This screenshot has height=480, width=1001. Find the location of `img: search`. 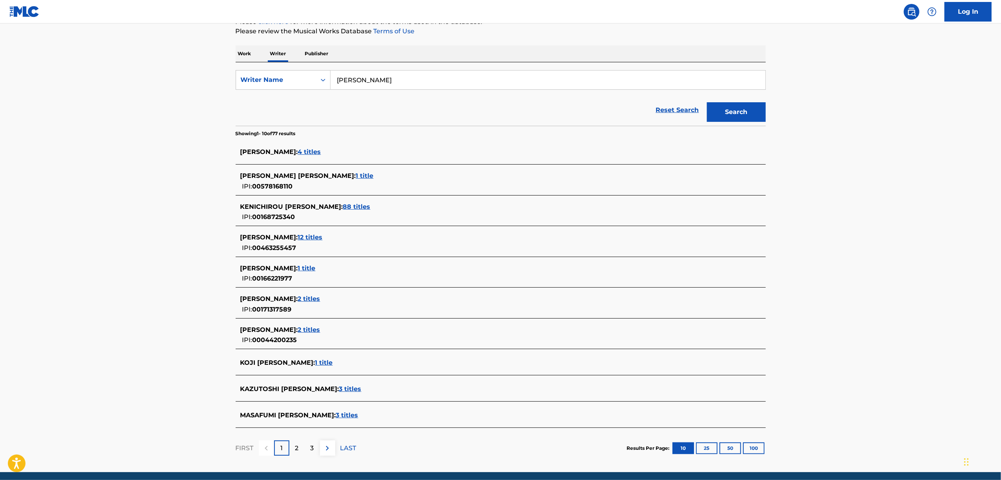

img: search is located at coordinates (911, 12).